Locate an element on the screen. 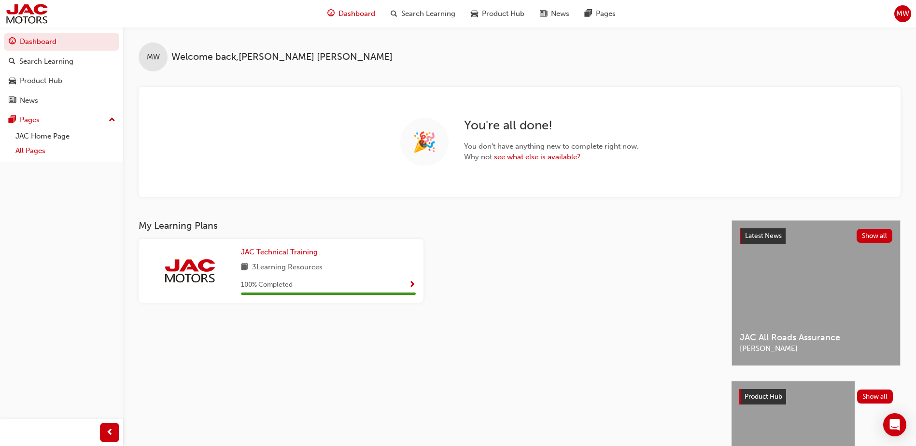  span: prev-icon is located at coordinates (110, 432).